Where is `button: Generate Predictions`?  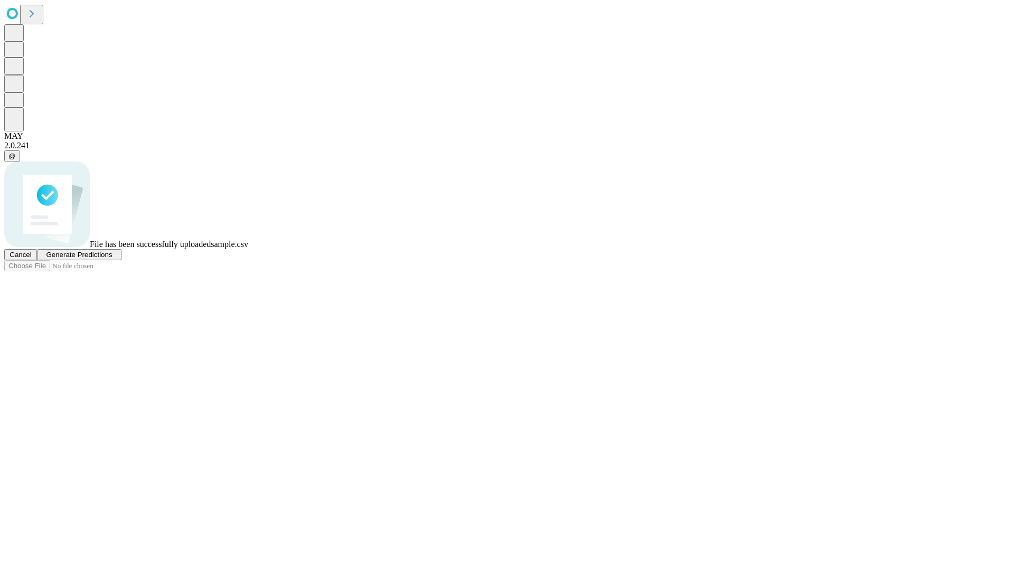 button: Generate Predictions is located at coordinates (79, 254).